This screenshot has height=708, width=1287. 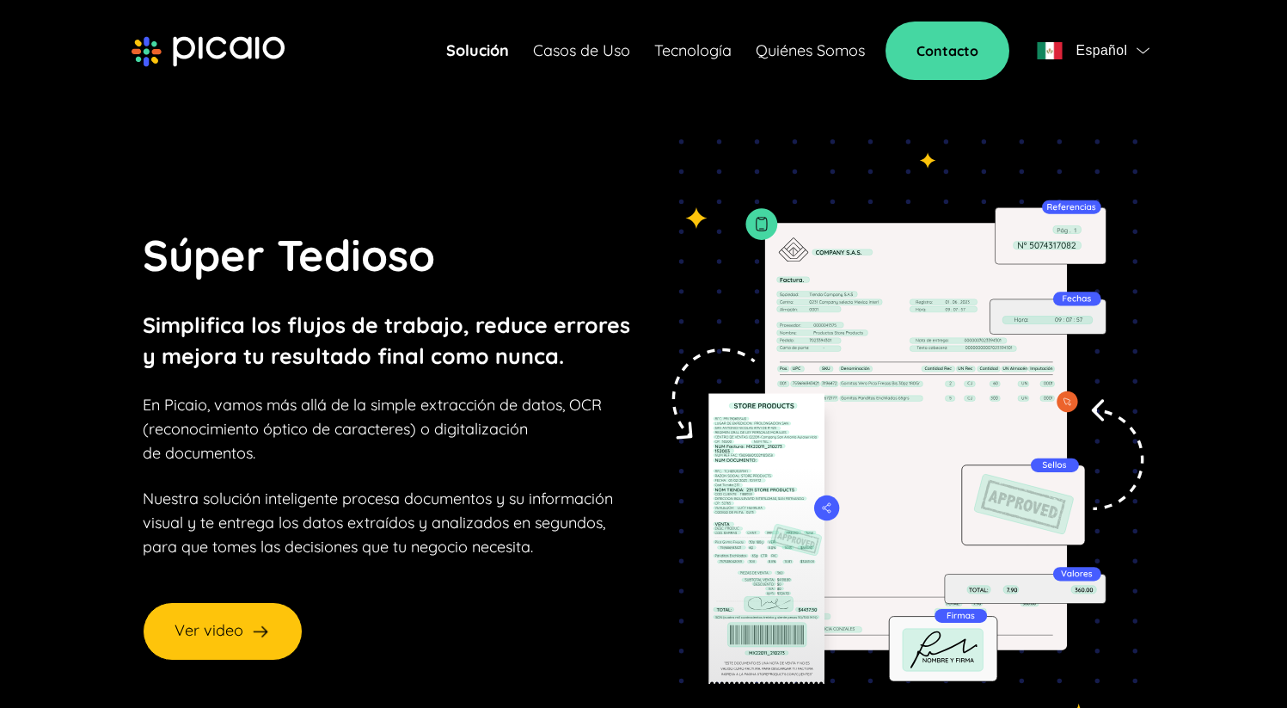 What do you see at coordinates (948, 51) in the screenshot?
I see `a: Contacto` at bounding box center [948, 51].